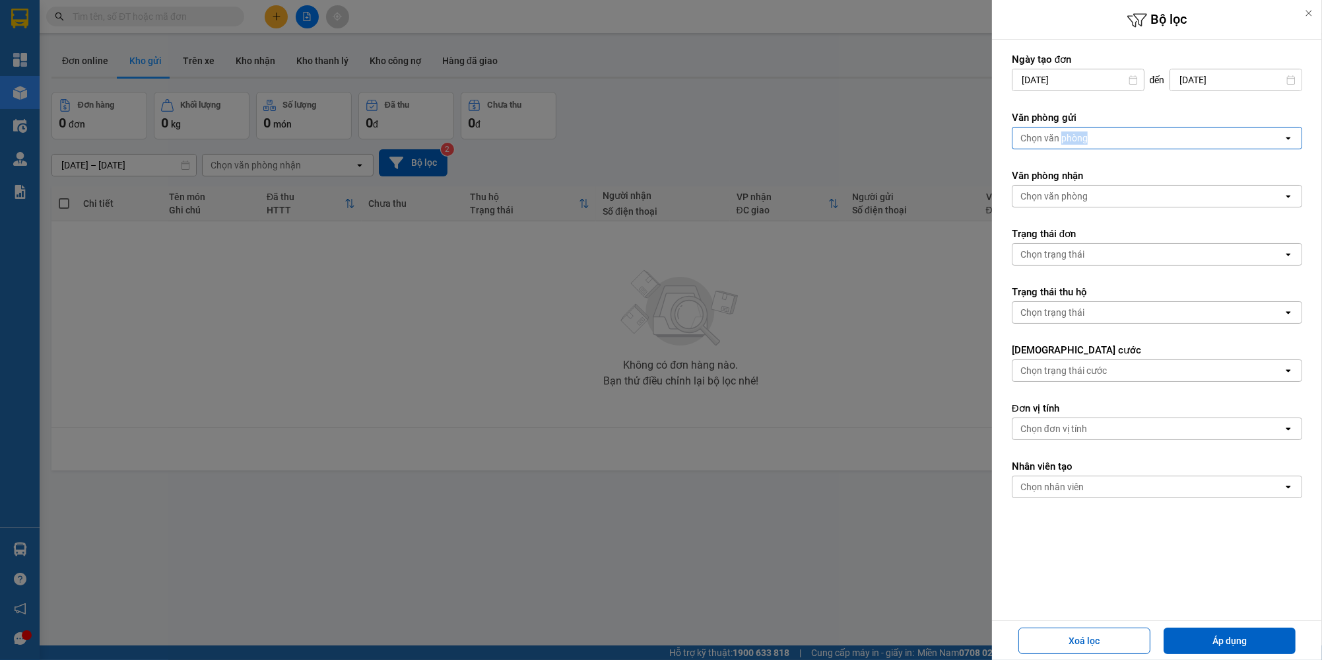 The height and width of the screenshot is (660, 1322). I want to click on button: Áp dụng, so click(1230, 640).